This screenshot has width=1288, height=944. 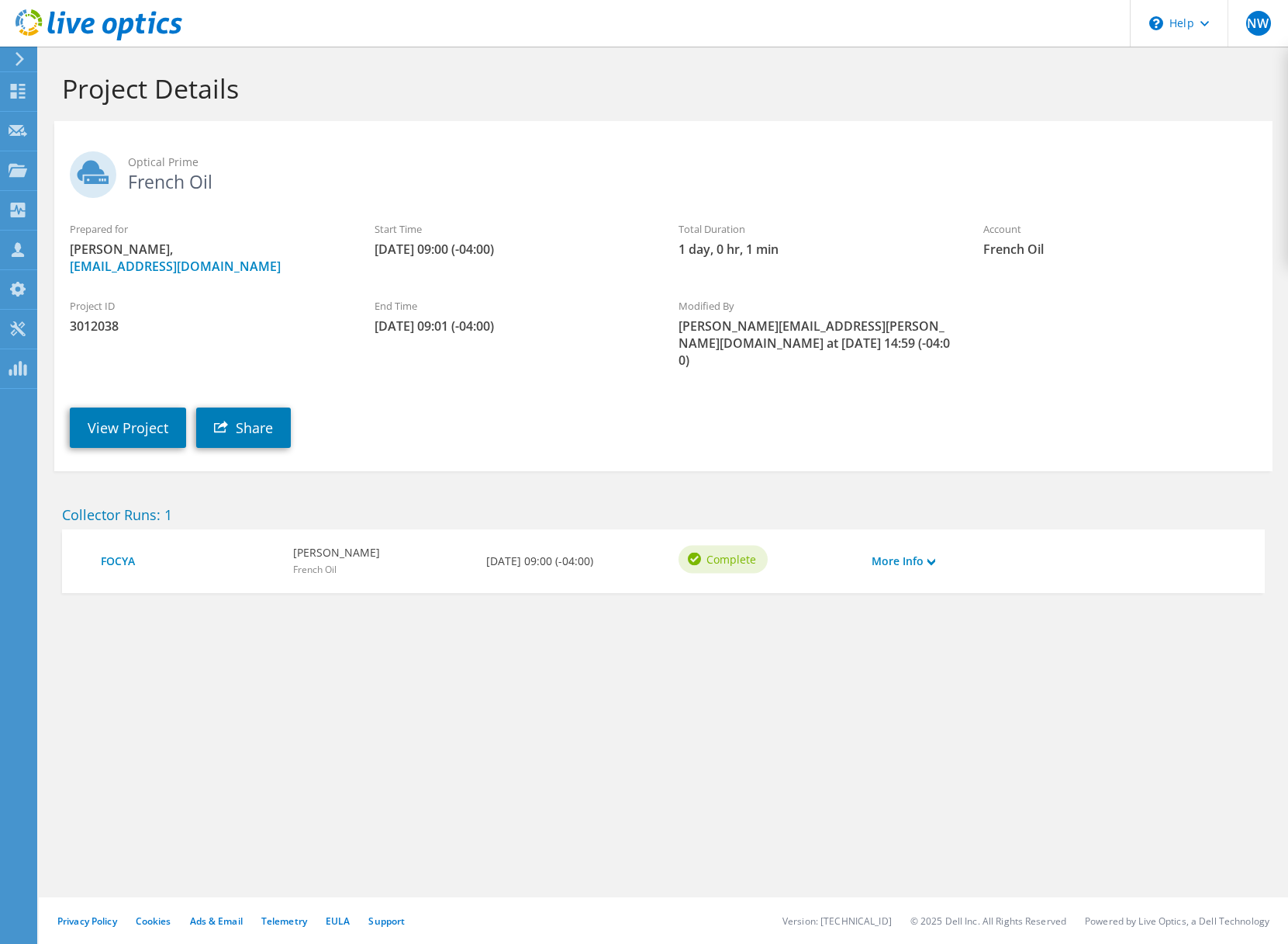 What do you see at coordinates (243, 428) in the screenshot?
I see `a: Share` at bounding box center [243, 428].